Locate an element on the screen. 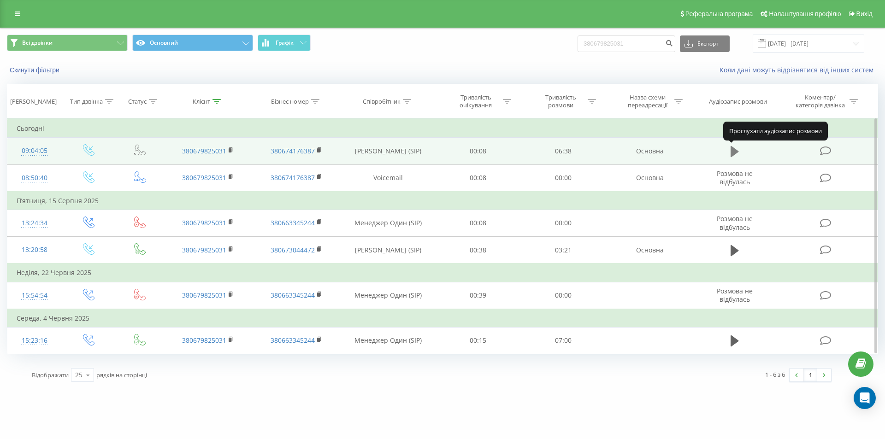 The height and width of the screenshot is (439, 885). div: 08:50:40 is located at coordinates (35, 178).